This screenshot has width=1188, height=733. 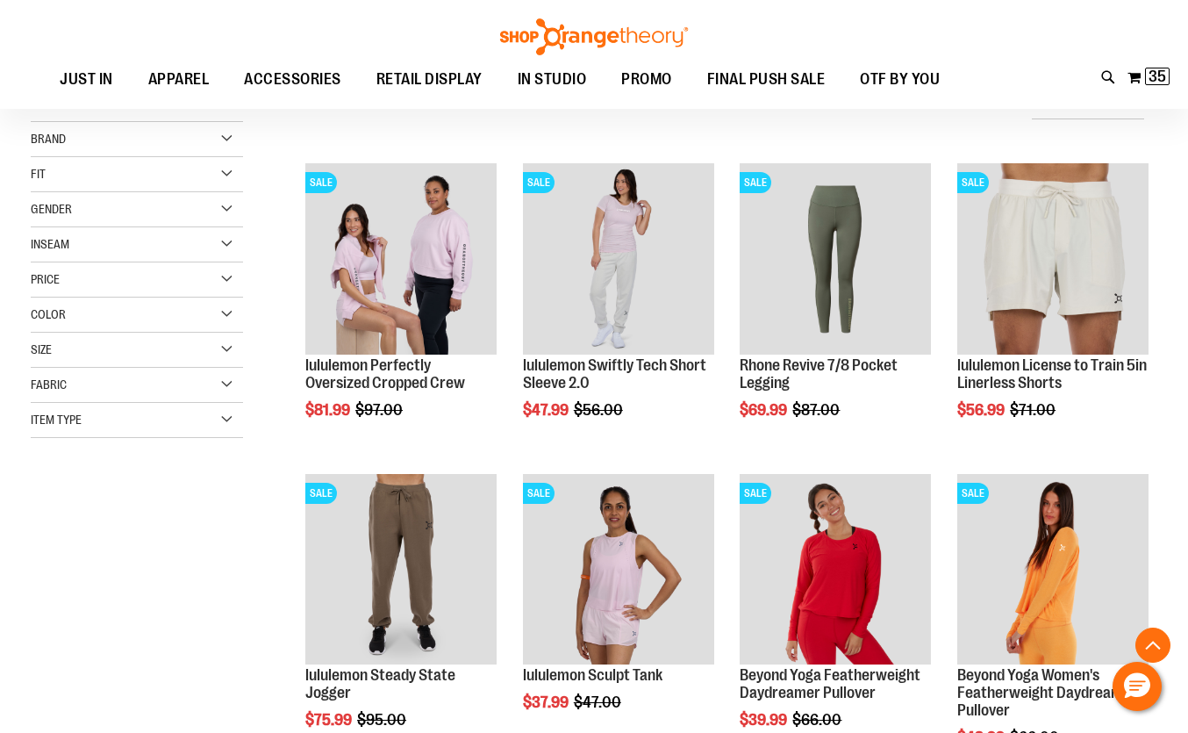 What do you see at coordinates (179, 80) in the screenshot?
I see `a: APPAREL` at bounding box center [179, 80].